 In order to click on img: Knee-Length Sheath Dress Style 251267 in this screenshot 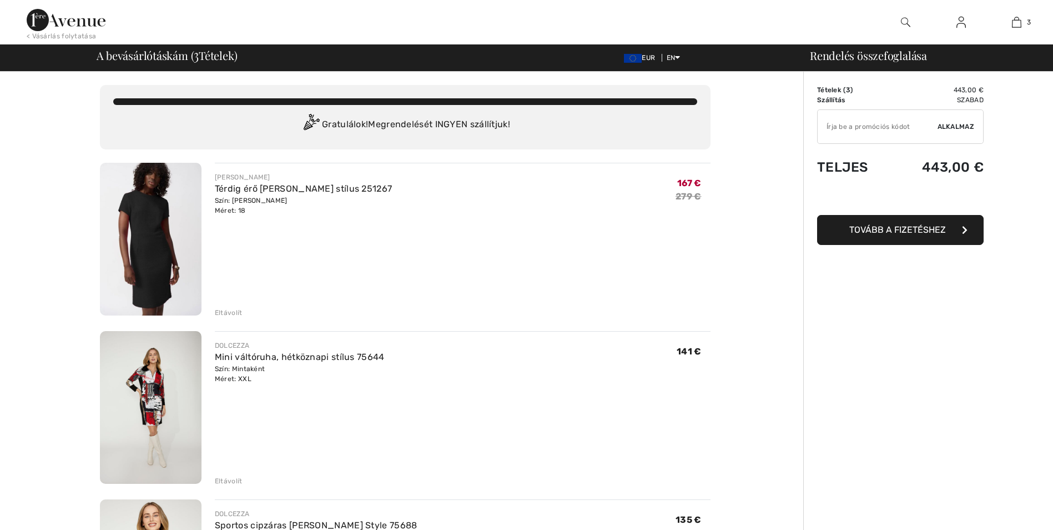, I will do `click(150, 239)`.